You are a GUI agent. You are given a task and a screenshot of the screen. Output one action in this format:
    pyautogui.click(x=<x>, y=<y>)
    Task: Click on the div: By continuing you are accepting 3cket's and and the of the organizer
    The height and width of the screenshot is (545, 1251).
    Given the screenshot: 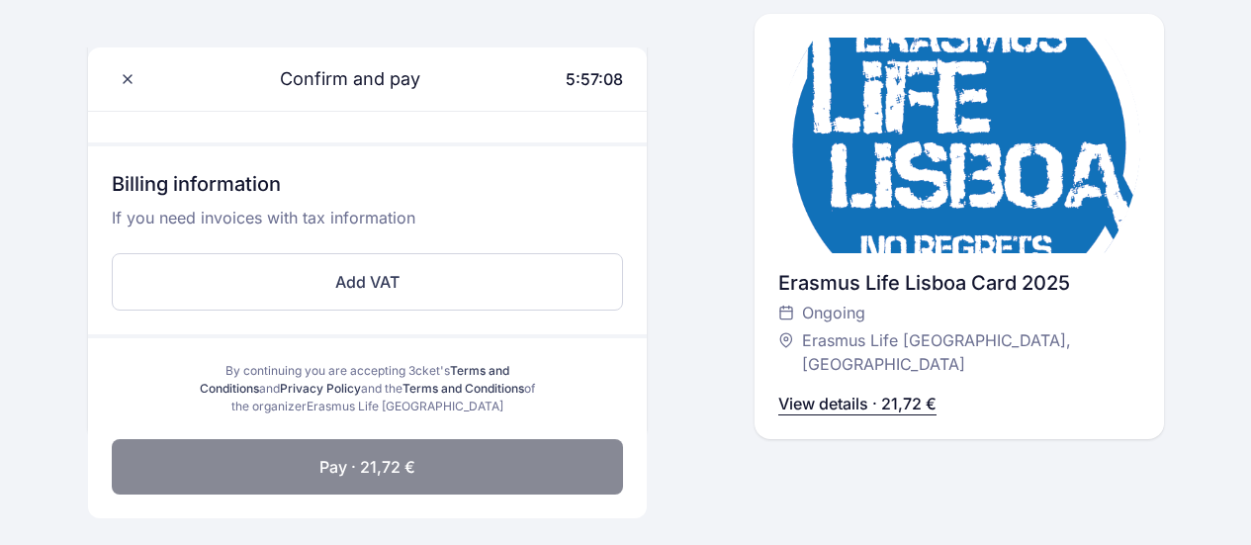 What is the action you would take?
    pyautogui.click(x=368, y=389)
    